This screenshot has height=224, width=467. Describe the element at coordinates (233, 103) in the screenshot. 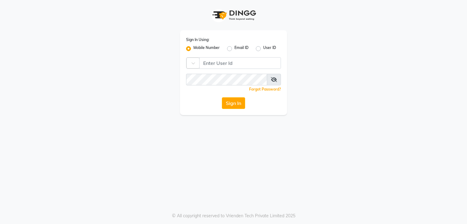

I see `button: Sign In` at that location.